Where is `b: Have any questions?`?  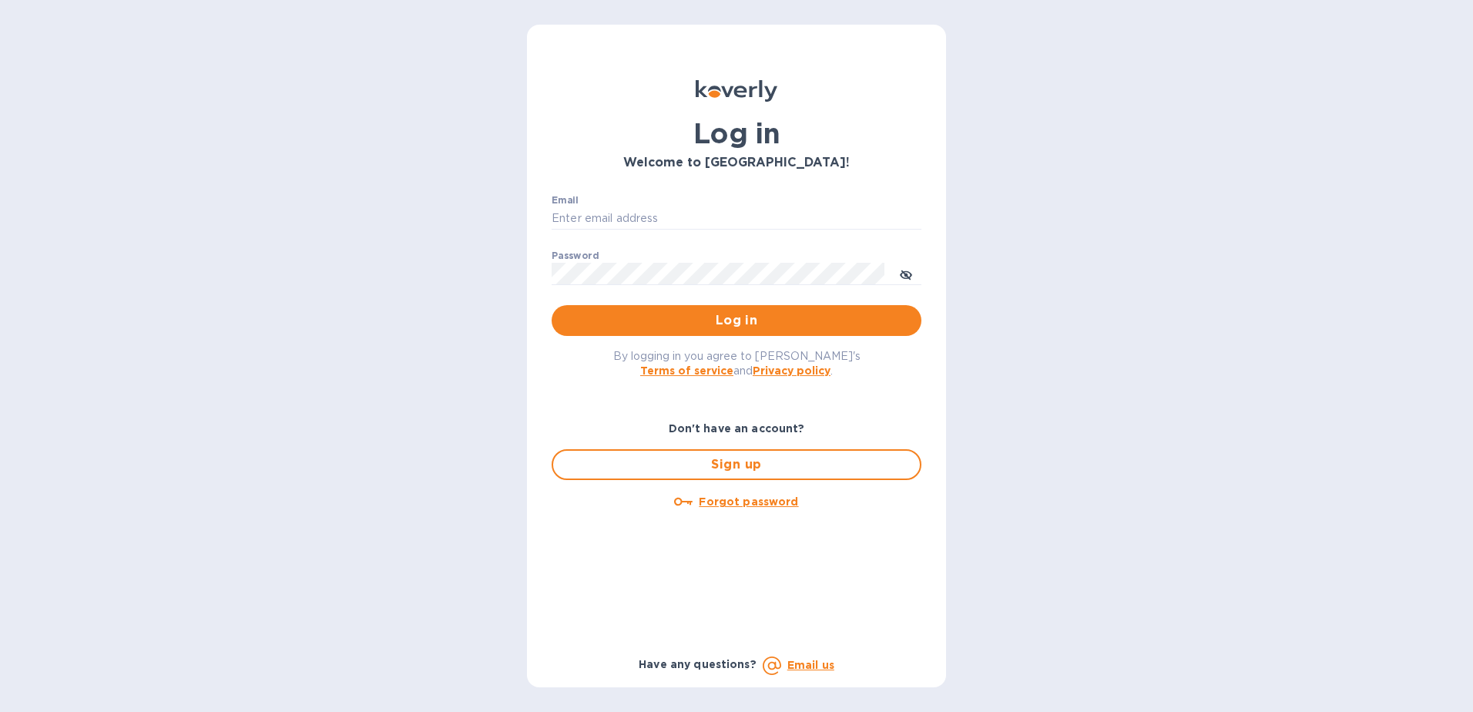 b: Have any questions? is located at coordinates (697, 664).